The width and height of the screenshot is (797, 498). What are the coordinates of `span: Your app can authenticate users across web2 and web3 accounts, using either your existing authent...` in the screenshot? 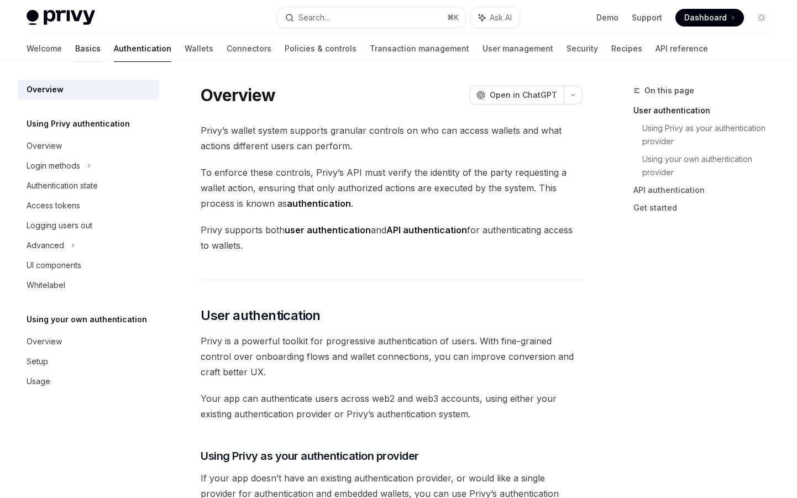 It's located at (391, 406).